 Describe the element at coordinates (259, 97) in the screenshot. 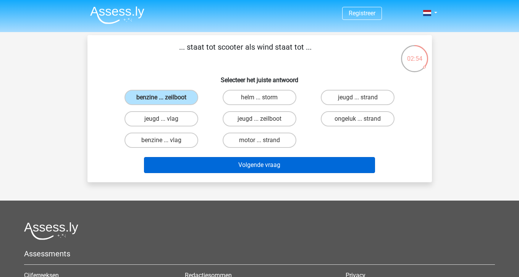

I see `label: helm ... storm` at that location.